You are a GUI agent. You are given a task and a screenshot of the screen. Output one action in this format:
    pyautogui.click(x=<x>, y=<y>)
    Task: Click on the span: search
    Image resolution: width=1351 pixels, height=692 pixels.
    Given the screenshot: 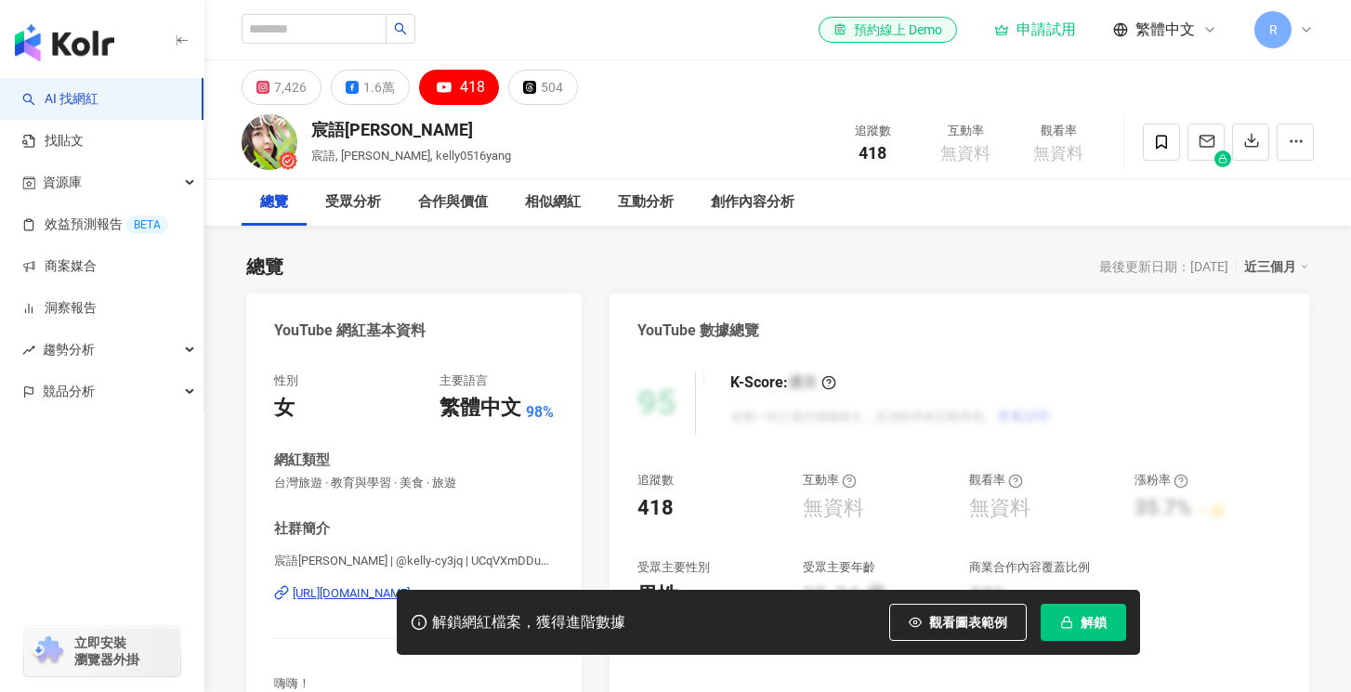 What is the action you would take?
    pyautogui.click(x=400, y=29)
    